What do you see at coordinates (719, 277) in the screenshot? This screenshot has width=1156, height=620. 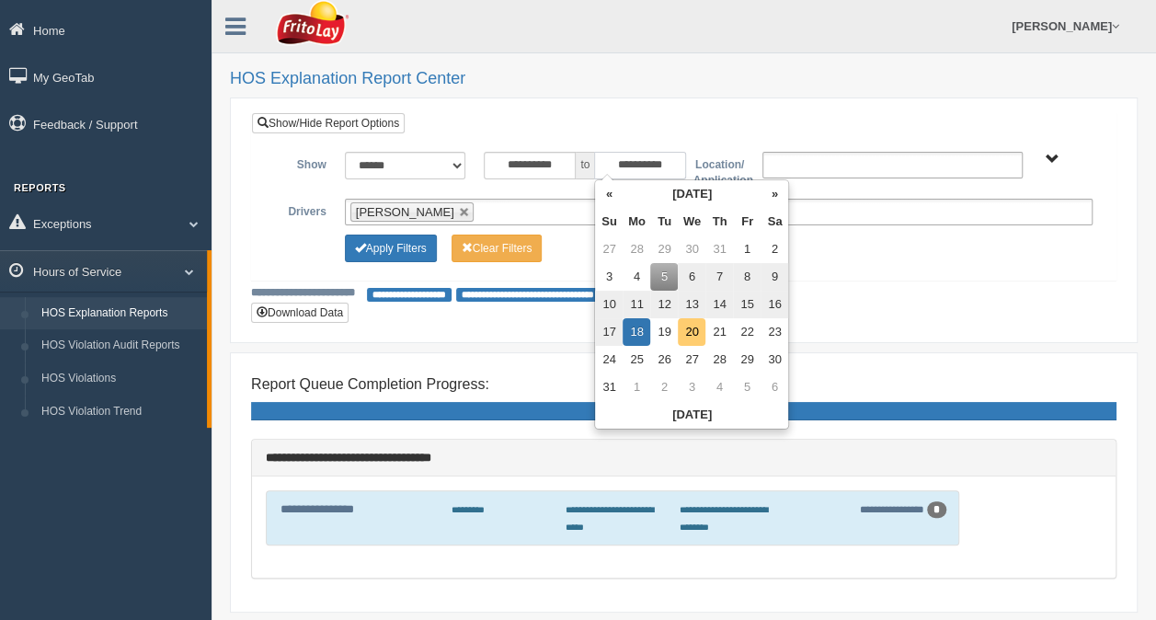 I see `td: 7` at bounding box center [719, 277].